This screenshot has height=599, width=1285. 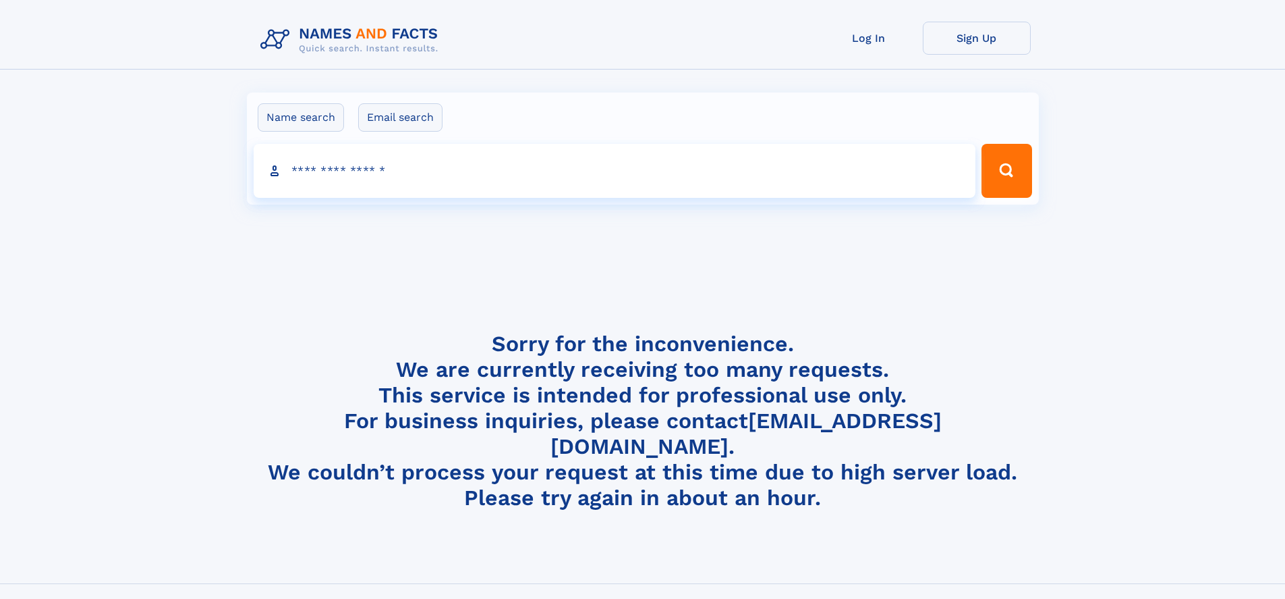 I want to click on input: search input, so click(x=615, y=171).